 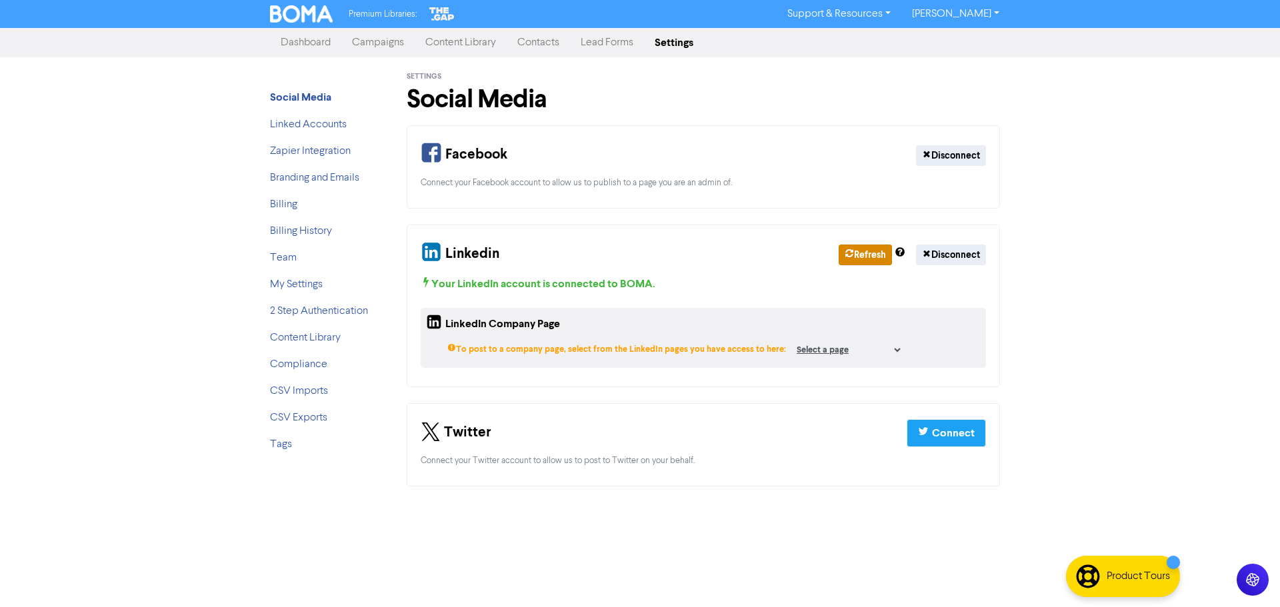 What do you see at coordinates (464, 155) in the screenshot?
I see `div: Facebook` at bounding box center [464, 155].